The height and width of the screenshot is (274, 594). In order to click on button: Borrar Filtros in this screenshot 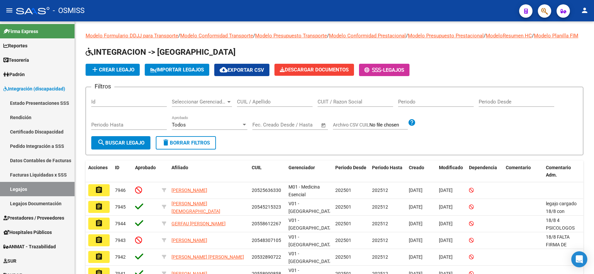, I will do `click(186, 143)`.